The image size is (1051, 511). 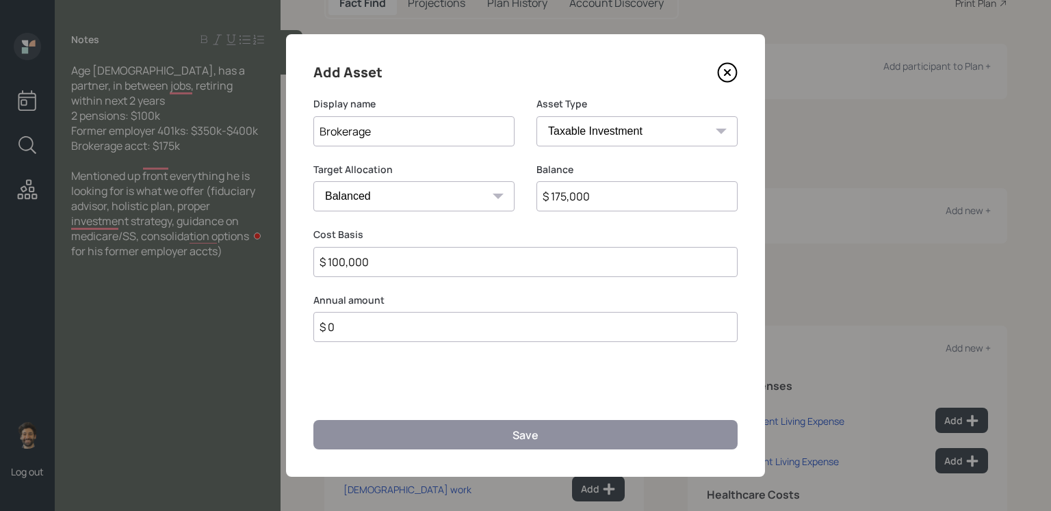 I want to click on h4: Add Asset, so click(x=347, y=73).